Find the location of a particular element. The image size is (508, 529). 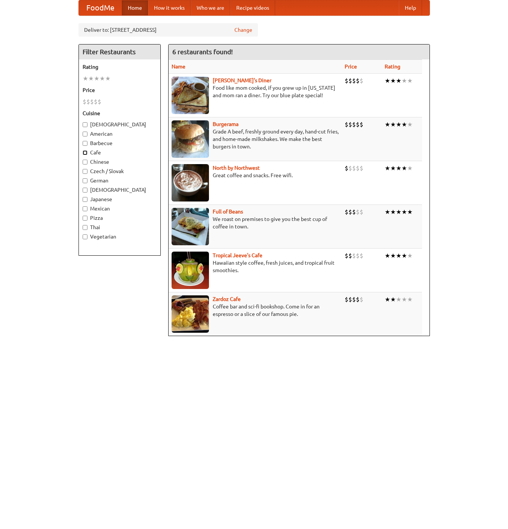

ng-pluralize: 6 restaurants found! is located at coordinates (202, 52).